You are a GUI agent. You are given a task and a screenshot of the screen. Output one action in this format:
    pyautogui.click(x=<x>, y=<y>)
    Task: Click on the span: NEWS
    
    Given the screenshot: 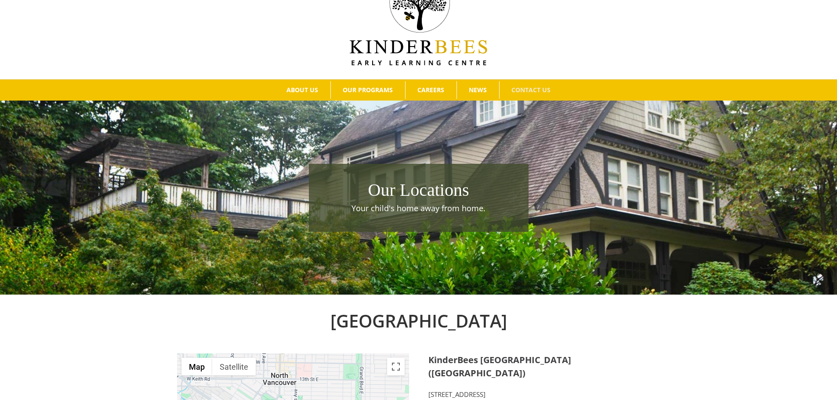 What is the action you would take?
    pyautogui.click(x=478, y=90)
    